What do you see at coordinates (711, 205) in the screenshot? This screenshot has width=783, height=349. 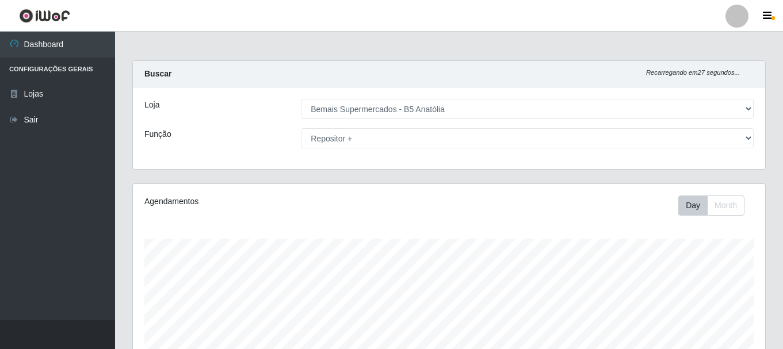 I see `div: First group` at bounding box center [711, 205].